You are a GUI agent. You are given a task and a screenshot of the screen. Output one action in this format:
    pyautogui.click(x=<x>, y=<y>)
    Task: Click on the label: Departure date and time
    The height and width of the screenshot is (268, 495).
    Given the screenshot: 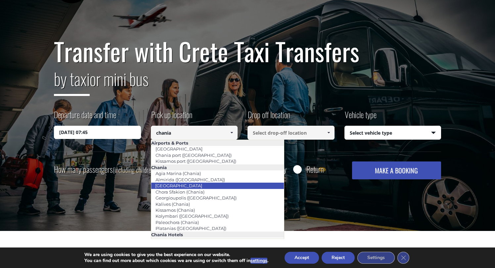 What is the action you would take?
    pyautogui.click(x=85, y=117)
    